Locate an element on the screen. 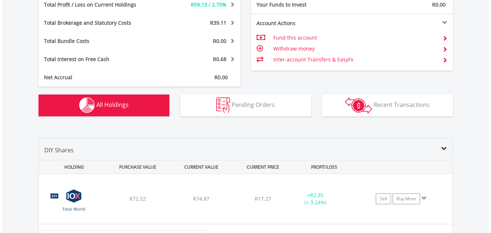 The width and height of the screenshot is (491, 233). button: All Holdings is located at coordinates (104, 105).